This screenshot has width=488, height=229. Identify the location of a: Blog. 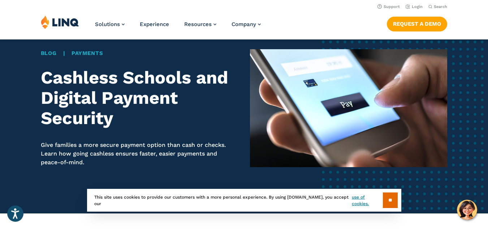
(49, 53).